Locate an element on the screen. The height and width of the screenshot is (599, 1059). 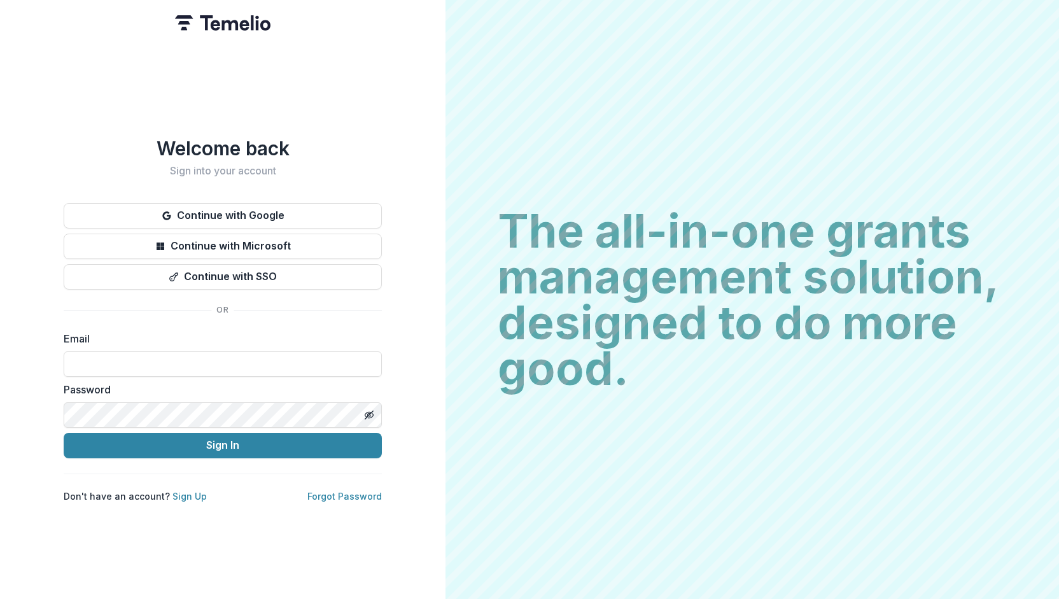
button: Sign In is located at coordinates (223, 446).